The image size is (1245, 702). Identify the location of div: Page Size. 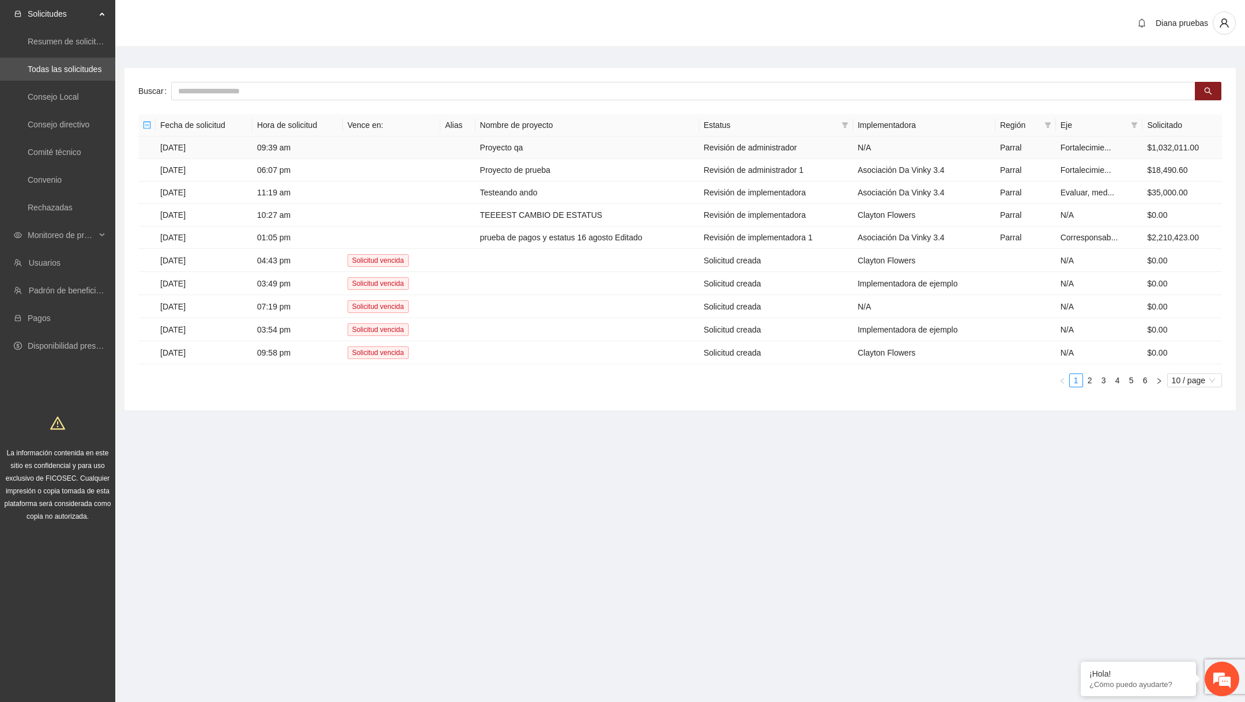
(1194, 380).